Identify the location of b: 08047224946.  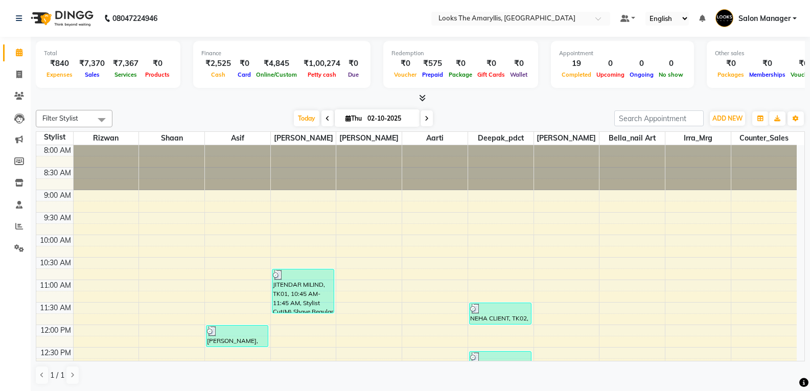
(135, 18).